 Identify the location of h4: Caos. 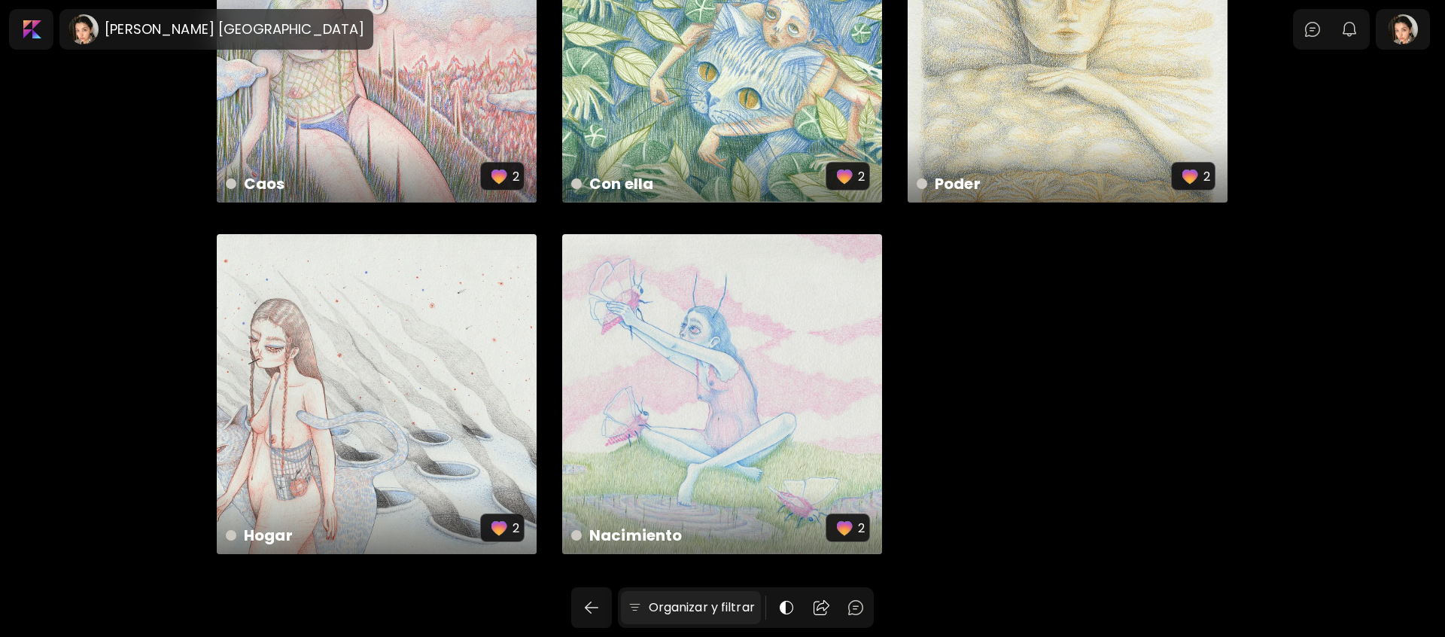
(353, 184).